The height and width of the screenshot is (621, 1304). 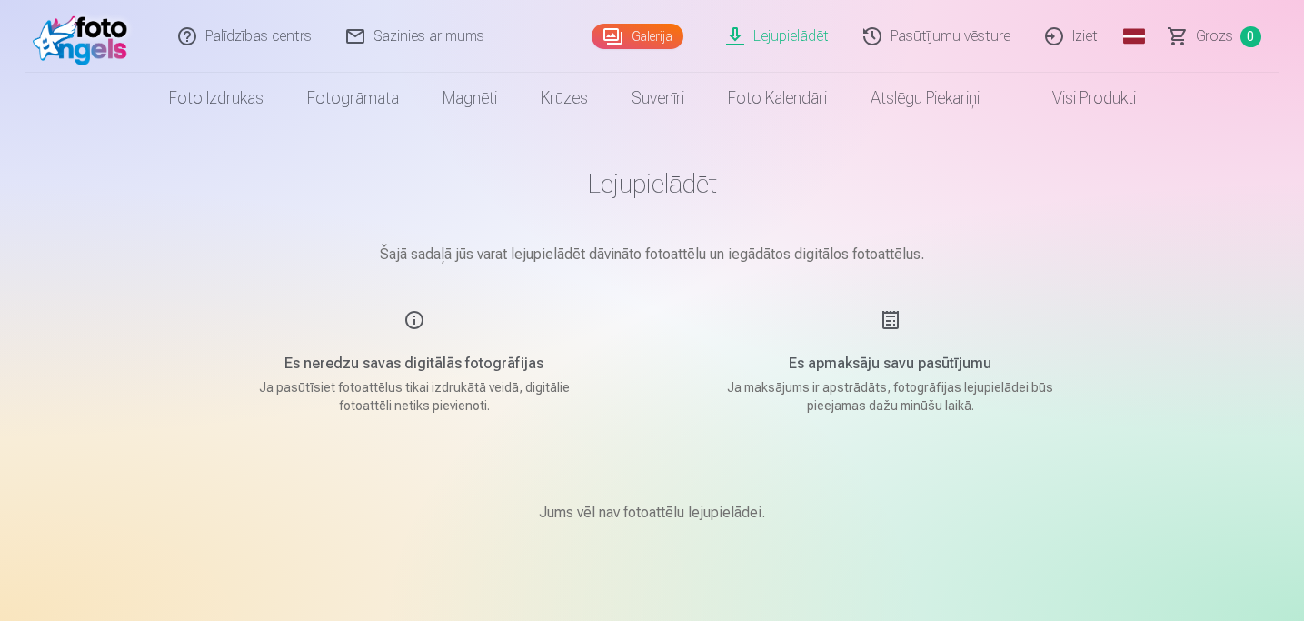 I want to click on p: Ja maksājums ir apstrādāts, fotogrāfijas lejupielādei būs pieejamas dažu minūšu laikā., so click(x=890, y=396).